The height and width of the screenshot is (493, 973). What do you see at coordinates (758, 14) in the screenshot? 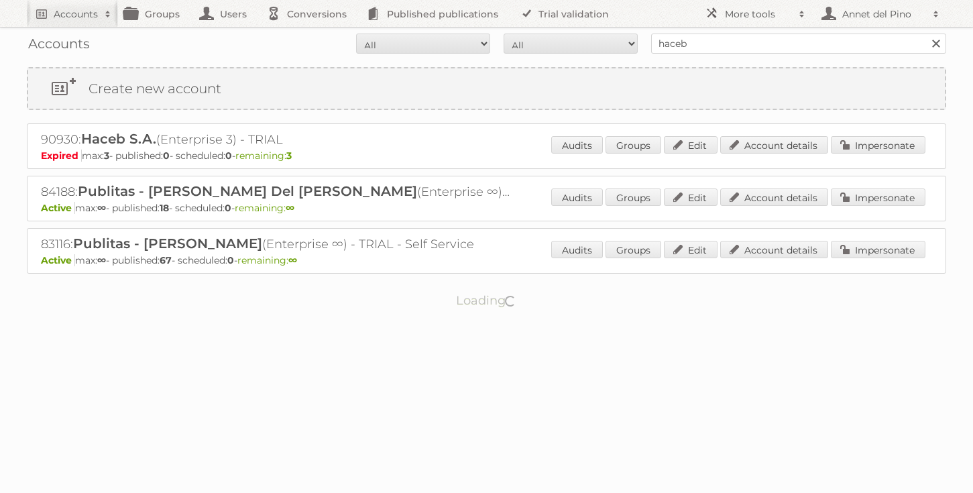
I see `h2: More tools` at bounding box center [758, 14].